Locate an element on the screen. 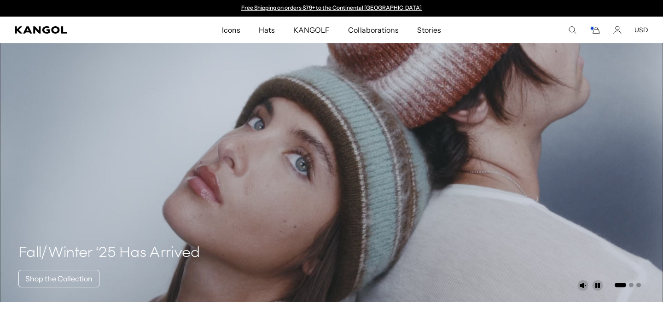  button: Cart is located at coordinates (594, 30).